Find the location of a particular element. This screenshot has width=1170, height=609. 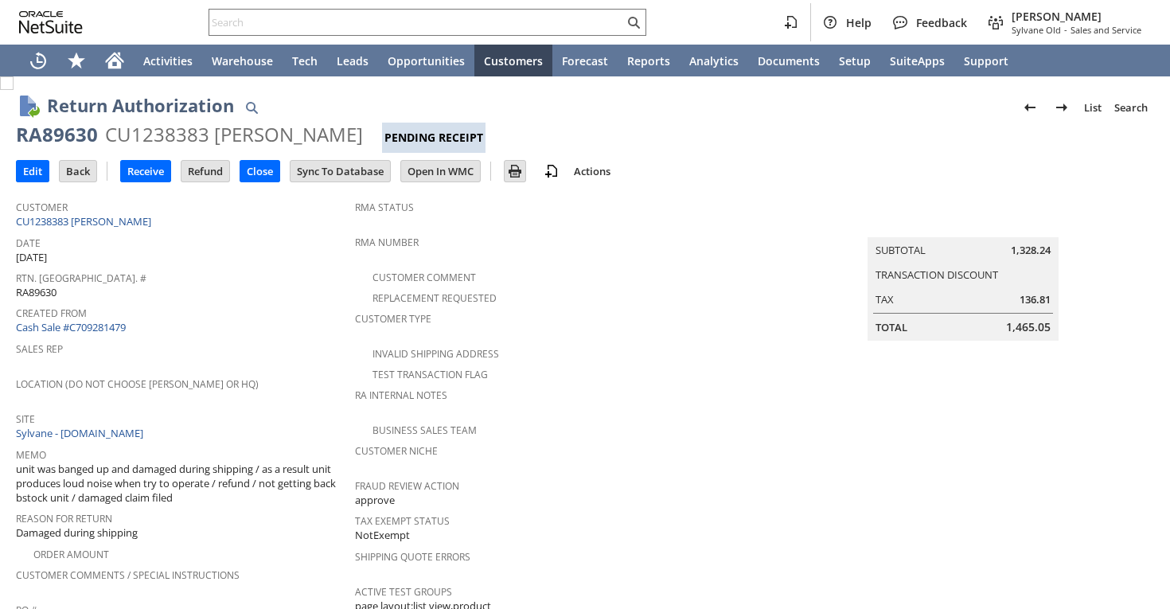

img: Print is located at coordinates (515, 171).